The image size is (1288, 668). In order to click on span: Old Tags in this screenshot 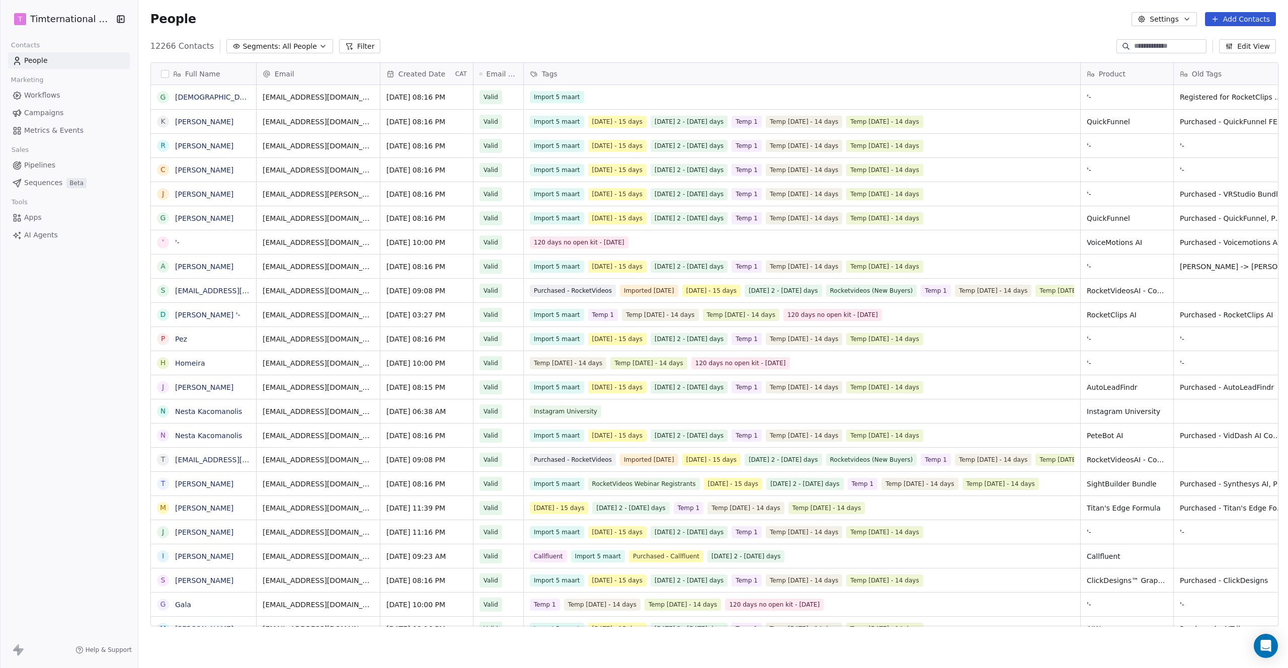, I will do `click(1207, 74)`.